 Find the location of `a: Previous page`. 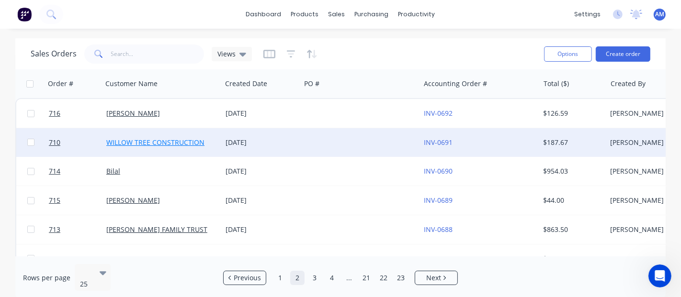

a: Previous page is located at coordinates (245, 278).